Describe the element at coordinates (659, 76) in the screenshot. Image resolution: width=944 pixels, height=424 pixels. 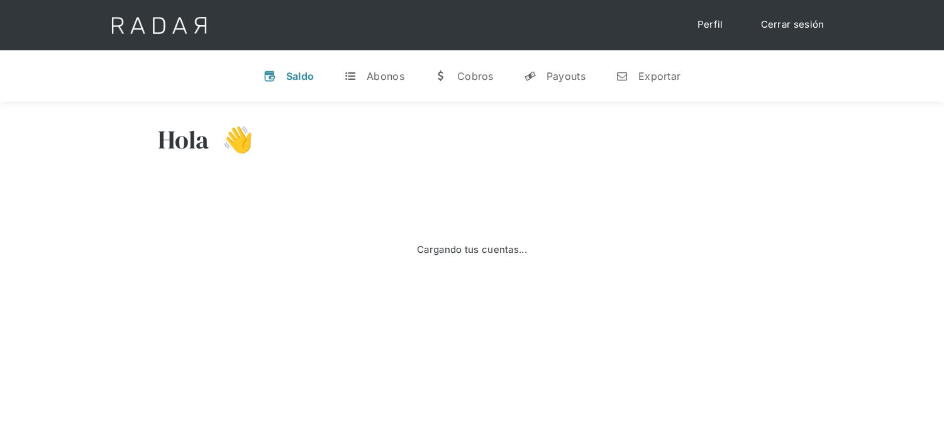
I see `div: Exportar` at that location.